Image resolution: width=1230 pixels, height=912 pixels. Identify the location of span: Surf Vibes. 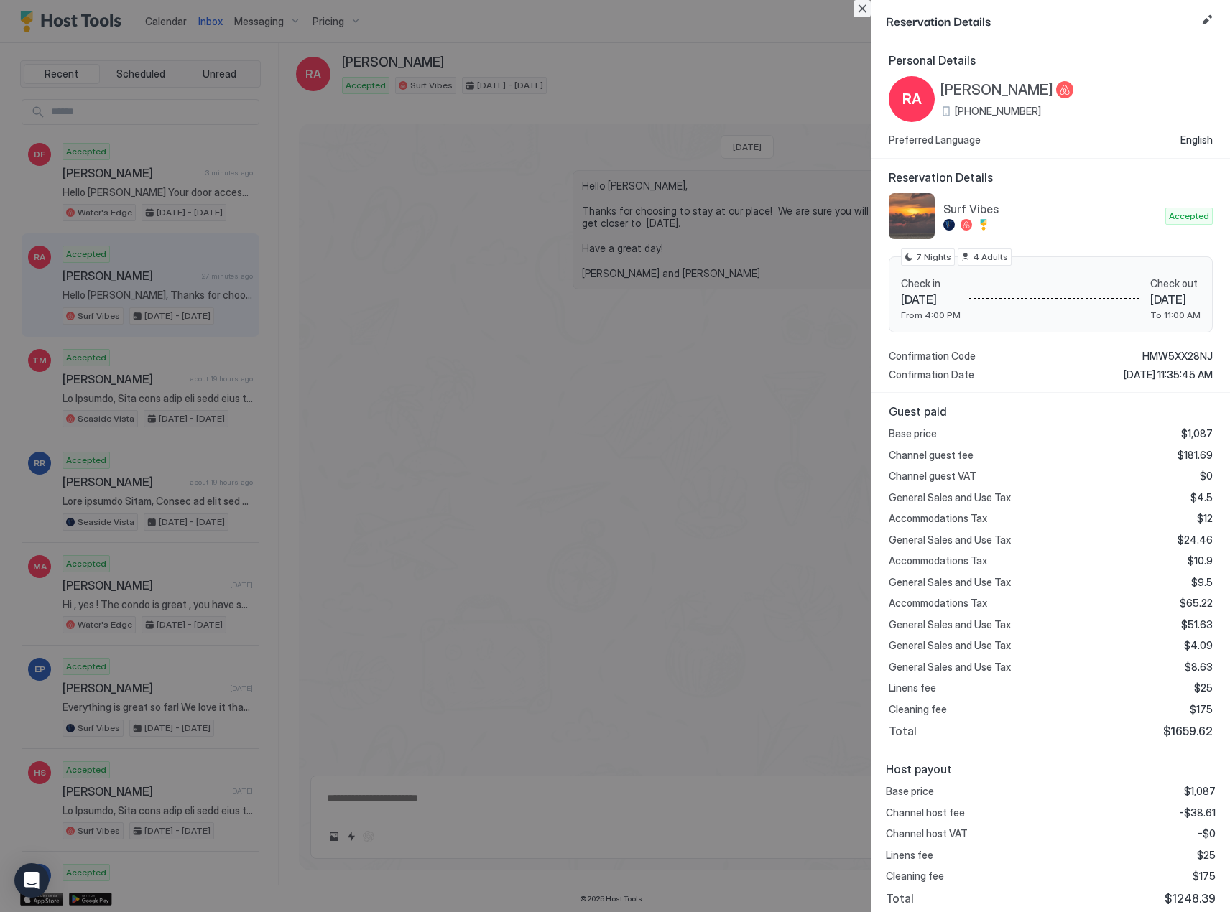
(1051, 209).